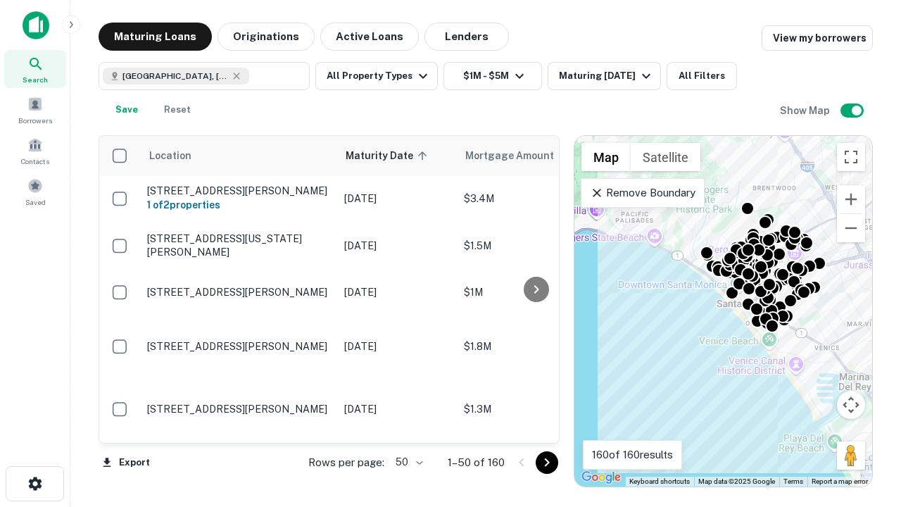 The image size is (901, 507). I want to click on span: Saved, so click(35, 202).